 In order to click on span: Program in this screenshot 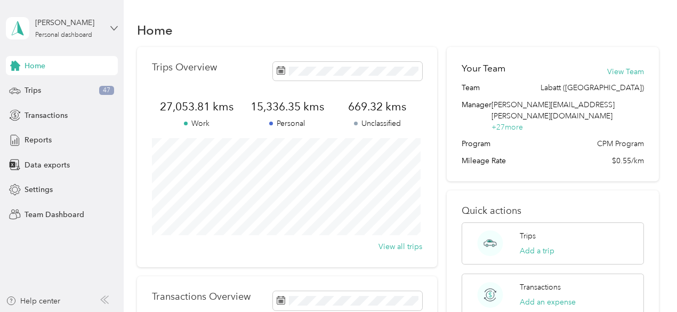, I will do `click(476, 143)`.